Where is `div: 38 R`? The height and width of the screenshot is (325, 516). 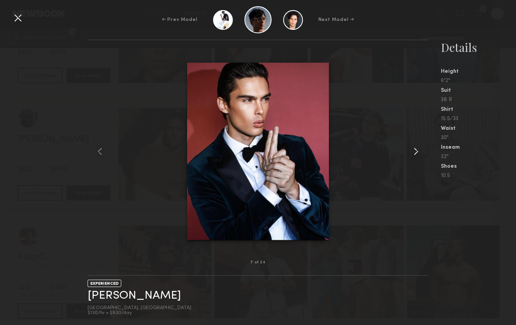
div: 38 R is located at coordinates (479, 100).